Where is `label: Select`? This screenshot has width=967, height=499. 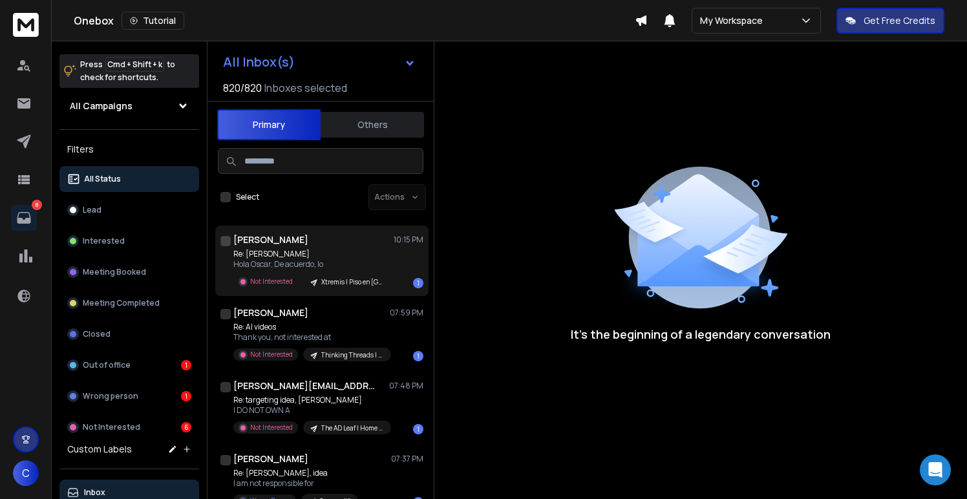
label: Select is located at coordinates (248, 197).